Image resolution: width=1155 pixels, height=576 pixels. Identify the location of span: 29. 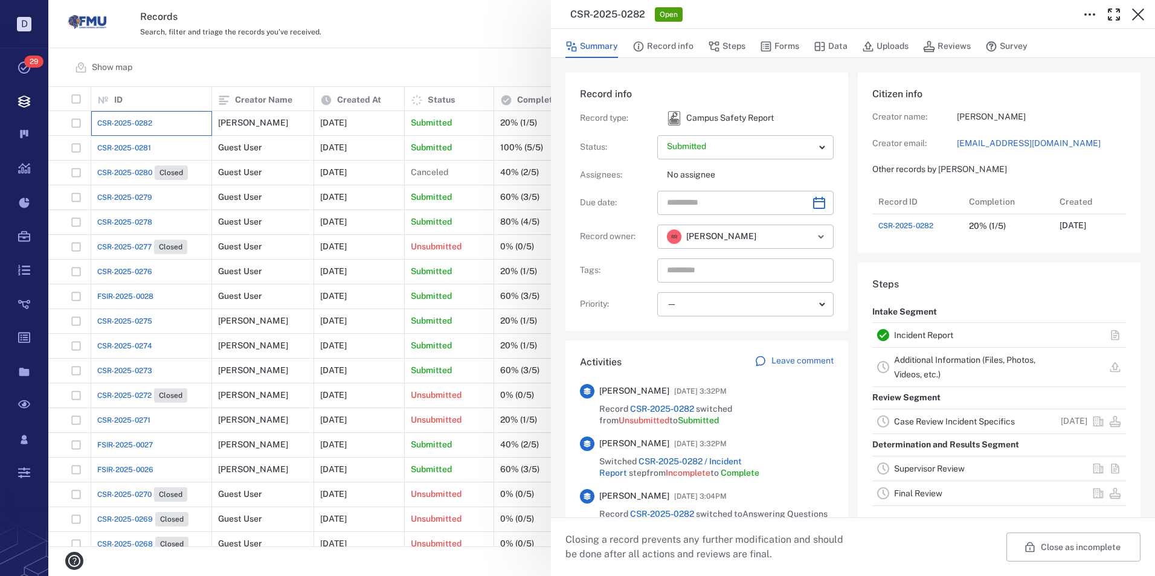
(34, 62).